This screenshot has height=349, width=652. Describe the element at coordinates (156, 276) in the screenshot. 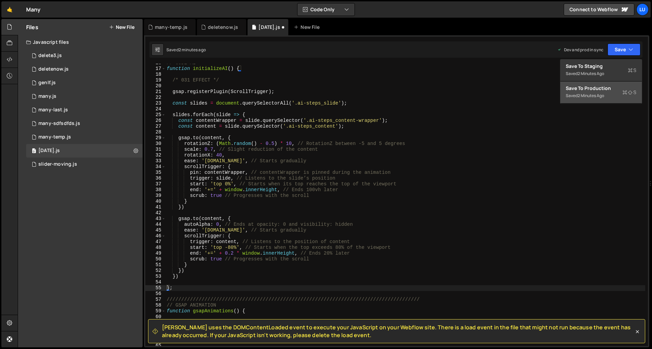

I see `div: 53` at that location.